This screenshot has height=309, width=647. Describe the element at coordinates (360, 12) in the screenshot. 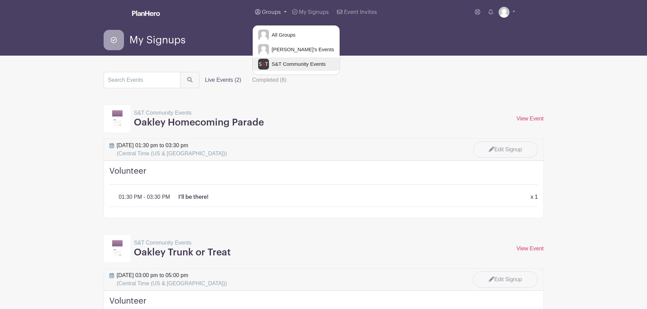

I see `span: Event Invites` at that location.